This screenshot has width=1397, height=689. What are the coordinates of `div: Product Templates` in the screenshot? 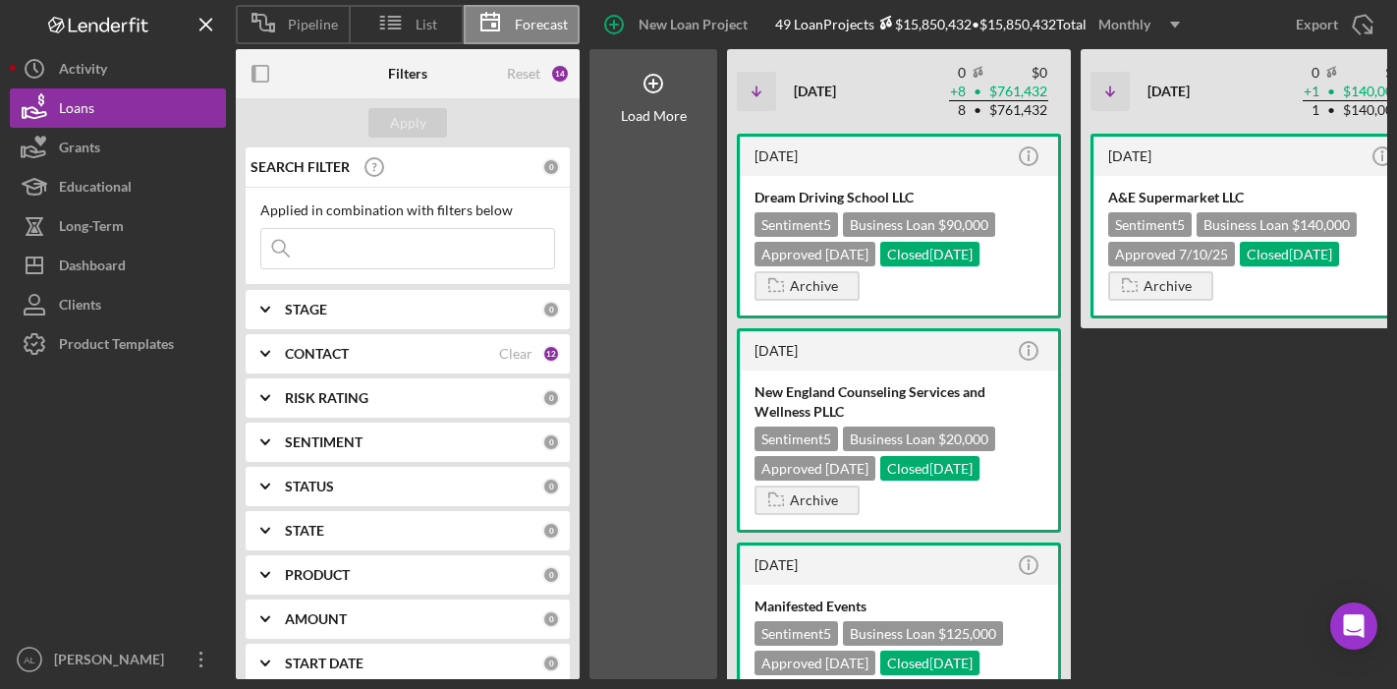 It's located at (116, 346).